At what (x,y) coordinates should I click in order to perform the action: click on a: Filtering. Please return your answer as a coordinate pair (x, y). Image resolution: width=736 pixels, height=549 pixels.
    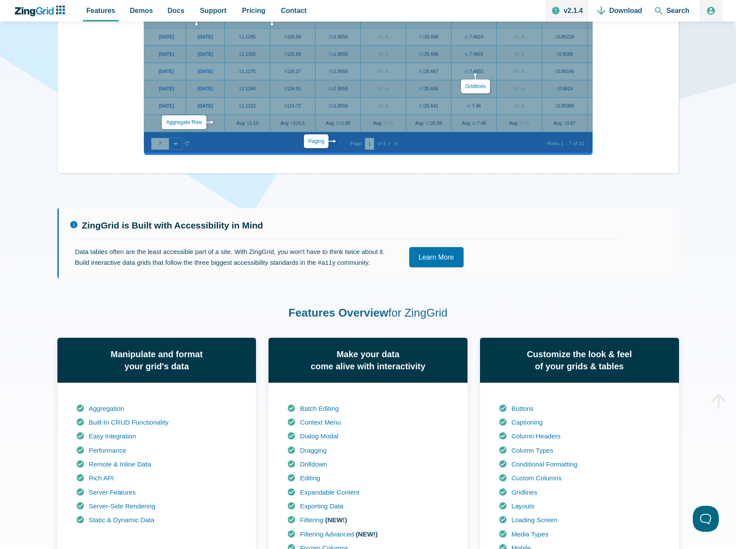
    Looking at the image, I should click on (312, 519).